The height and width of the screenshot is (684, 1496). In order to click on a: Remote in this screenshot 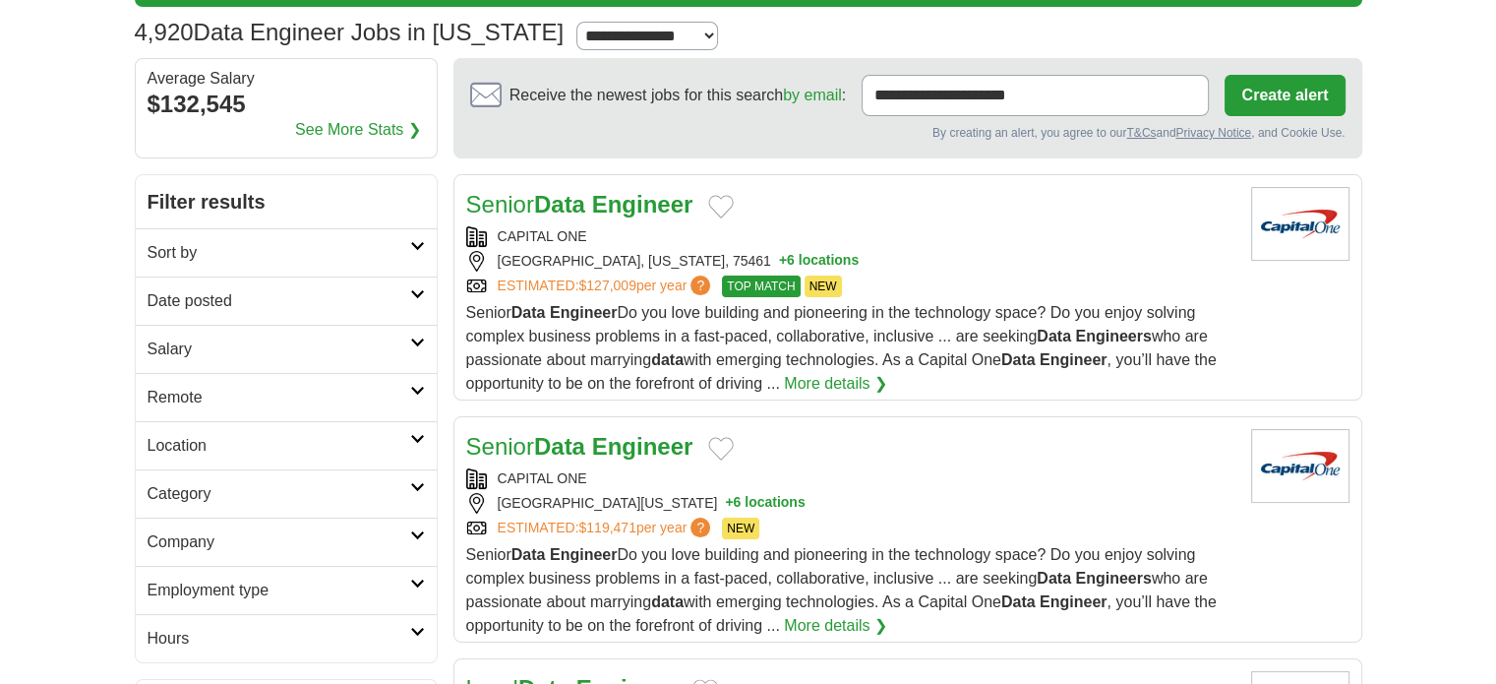, I will do `click(286, 396)`.